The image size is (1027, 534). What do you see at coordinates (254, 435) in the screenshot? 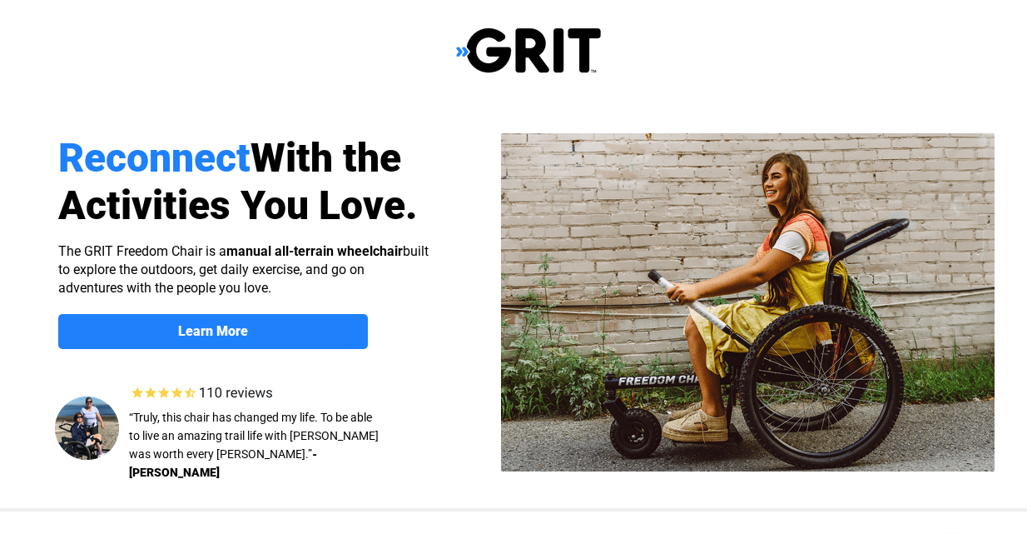
I see `span: “Truly, this chair has changed my life. To be able to live an amazing trail life with [PERSON_NAM...` at bounding box center [254, 435].